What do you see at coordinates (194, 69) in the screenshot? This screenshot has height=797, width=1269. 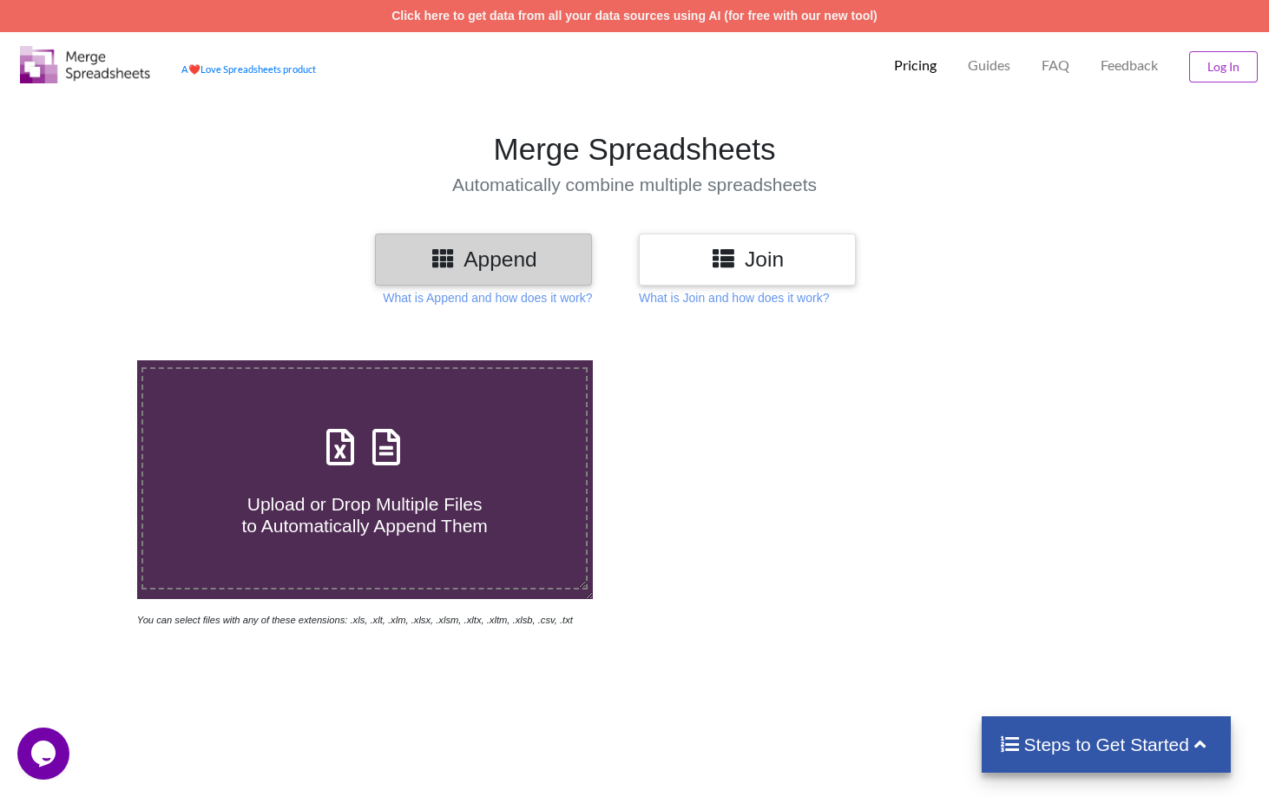 I see `span: heart` at bounding box center [194, 69].